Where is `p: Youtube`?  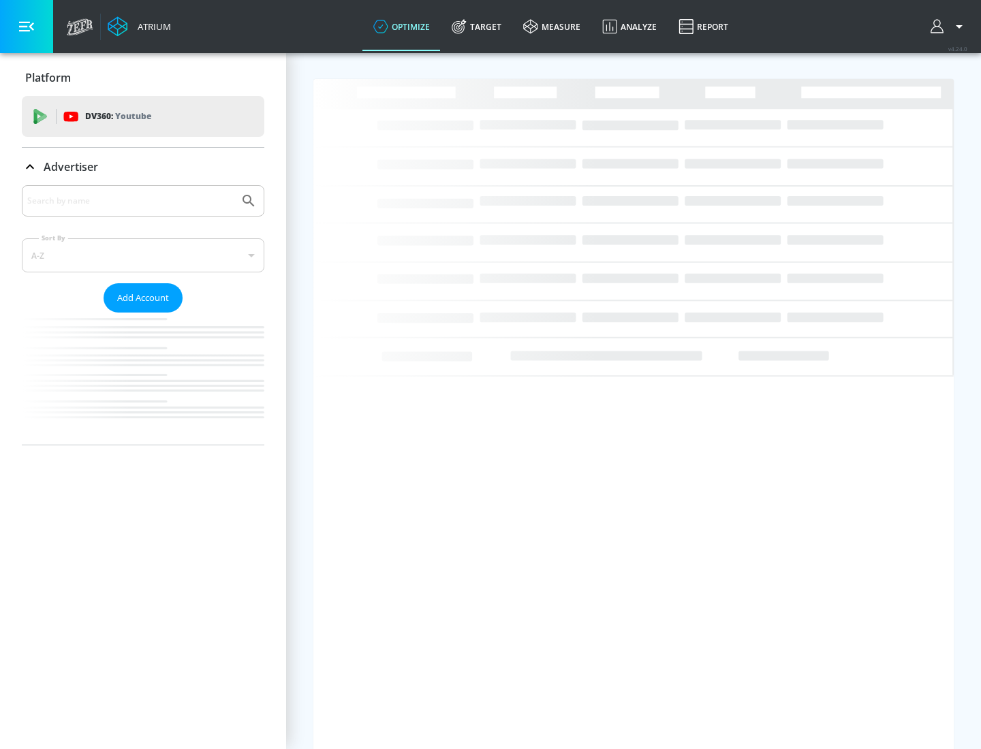
p: Youtube is located at coordinates (133, 116).